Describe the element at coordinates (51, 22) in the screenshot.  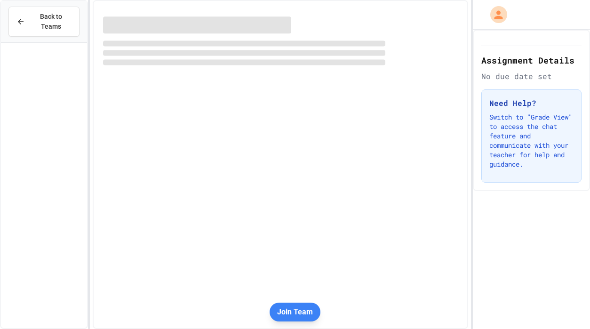
I see `span: Back to Teams` at that location.